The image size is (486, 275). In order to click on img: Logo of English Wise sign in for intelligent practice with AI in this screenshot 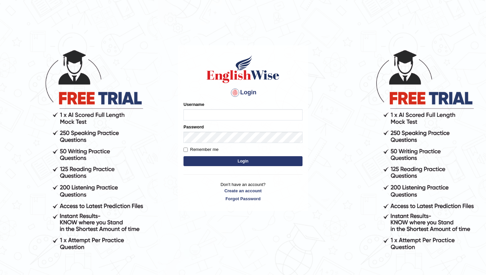, I will do `click(243, 69)`.